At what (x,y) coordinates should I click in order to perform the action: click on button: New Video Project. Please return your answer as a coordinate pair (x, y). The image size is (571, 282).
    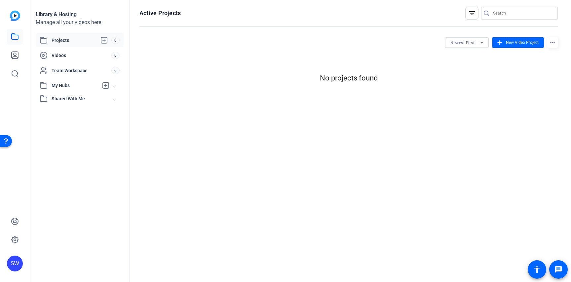
    Looking at the image, I should click on (517, 43).